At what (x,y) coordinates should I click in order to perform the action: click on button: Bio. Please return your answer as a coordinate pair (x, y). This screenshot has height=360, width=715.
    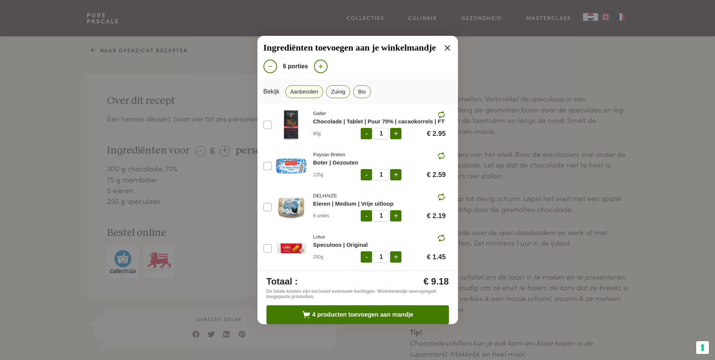
    Looking at the image, I should click on (362, 92).